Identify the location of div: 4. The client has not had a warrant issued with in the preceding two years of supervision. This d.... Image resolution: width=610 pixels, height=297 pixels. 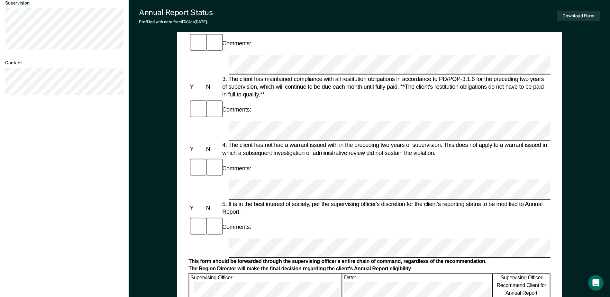
(386, 149).